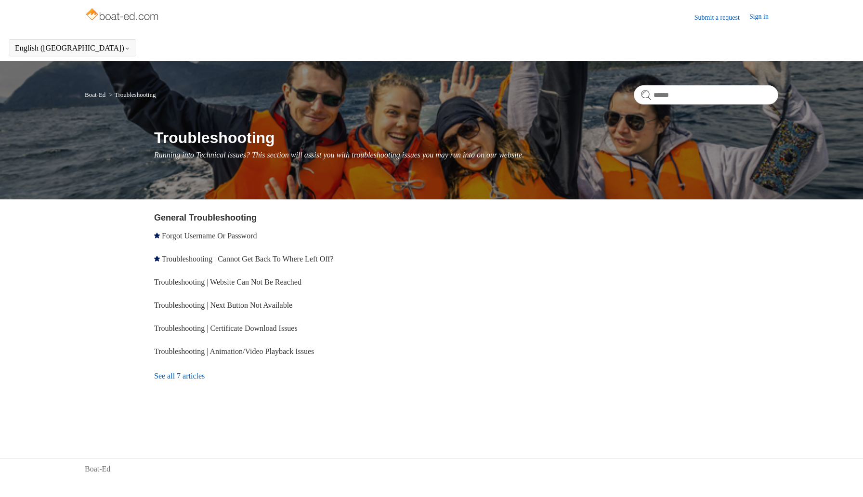 The width and height of the screenshot is (863, 497). I want to click on a: Troubleshooting | Animation/Video Playback Issues, so click(234, 351).